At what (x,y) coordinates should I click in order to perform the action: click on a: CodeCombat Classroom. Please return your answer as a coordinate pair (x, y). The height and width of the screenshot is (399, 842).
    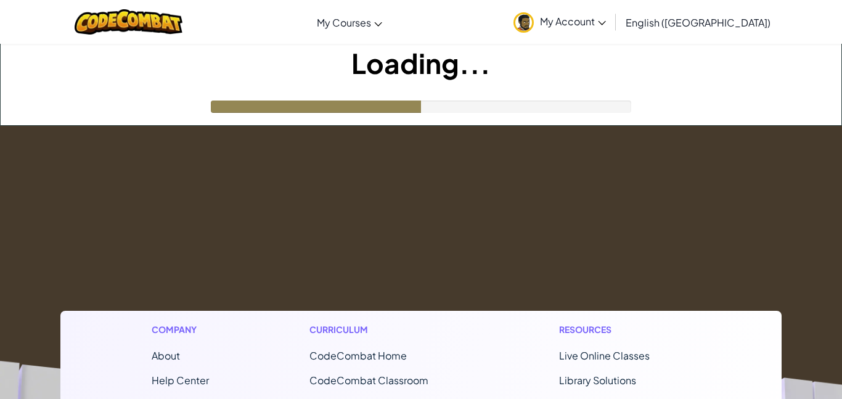
    Looking at the image, I should click on (369, 380).